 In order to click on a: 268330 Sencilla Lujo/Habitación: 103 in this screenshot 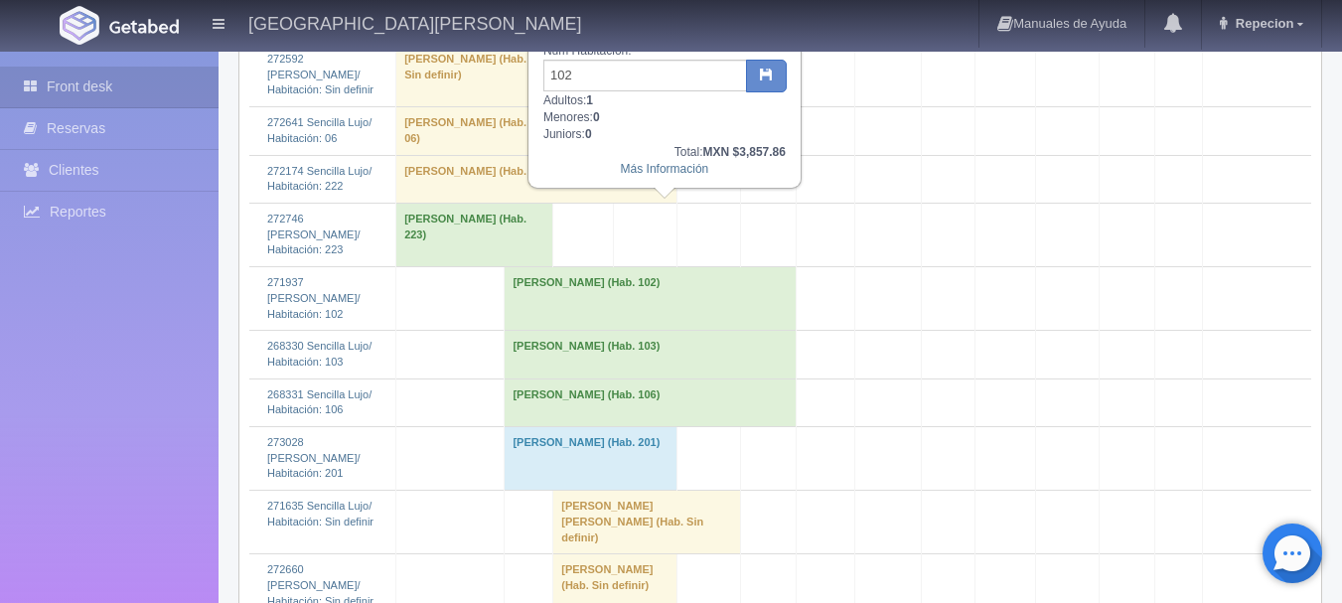, I will do `click(319, 354)`.